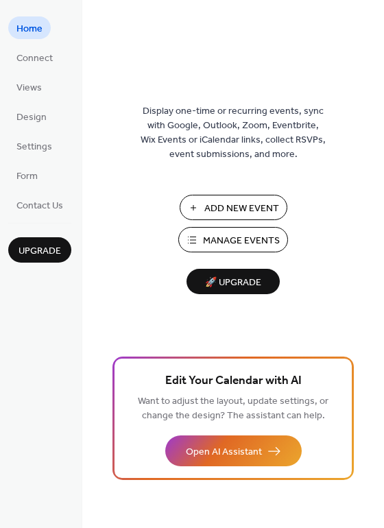  Describe the element at coordinates (223, 452) in the screenshot. I see `span: Open AI Assistant` at that location.